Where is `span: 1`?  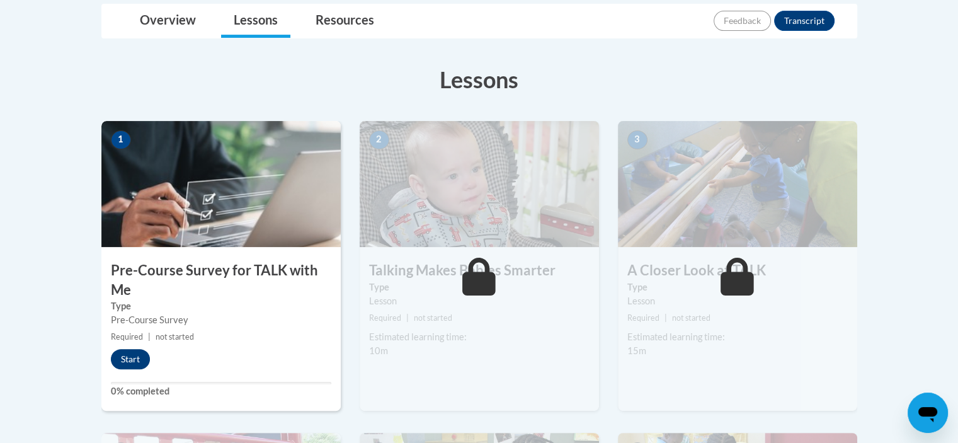 span: 1 is located at coordinates (121, 140).